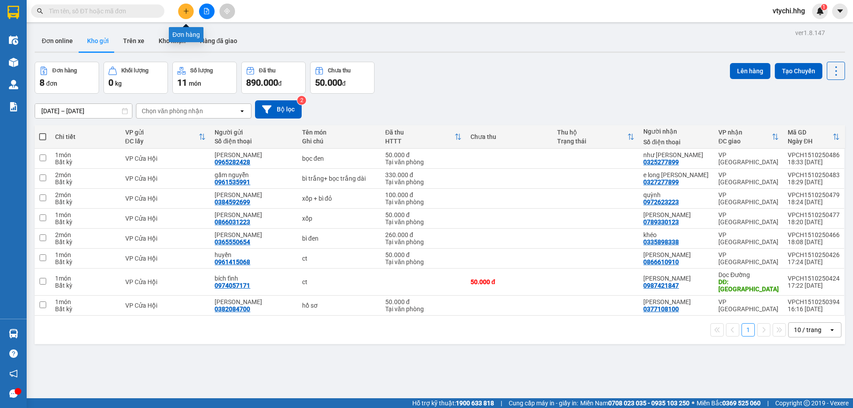  I want to click on strong: 0708 023 035 - 0935 103 250, so click(648, 403).